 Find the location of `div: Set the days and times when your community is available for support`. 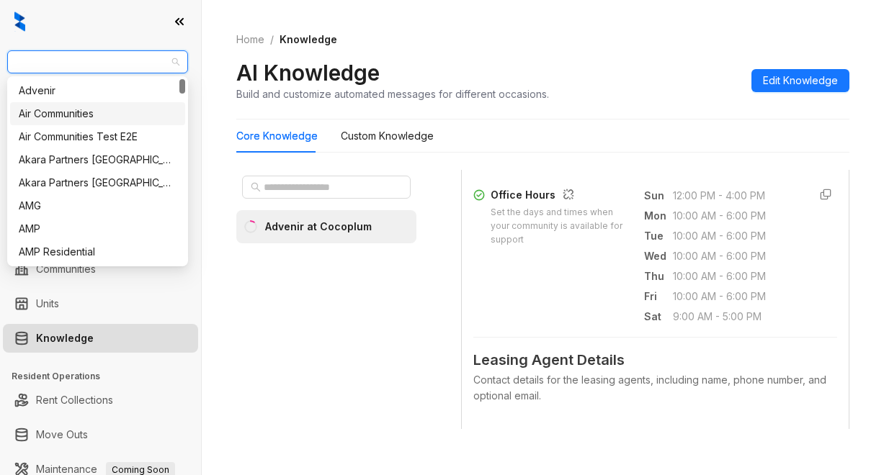

div: Set the days and times when your community is available for support is located at coordinates (558, 226).